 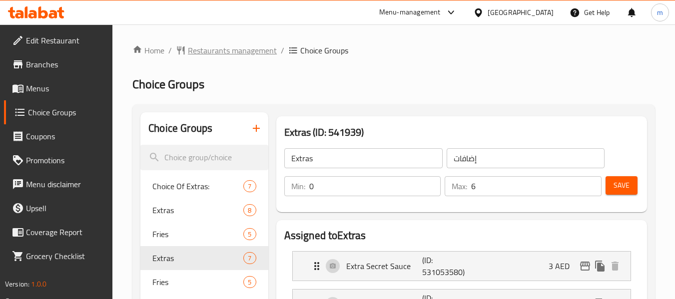 I want to click on a: Coverage Report, so click(x=58, y=232).